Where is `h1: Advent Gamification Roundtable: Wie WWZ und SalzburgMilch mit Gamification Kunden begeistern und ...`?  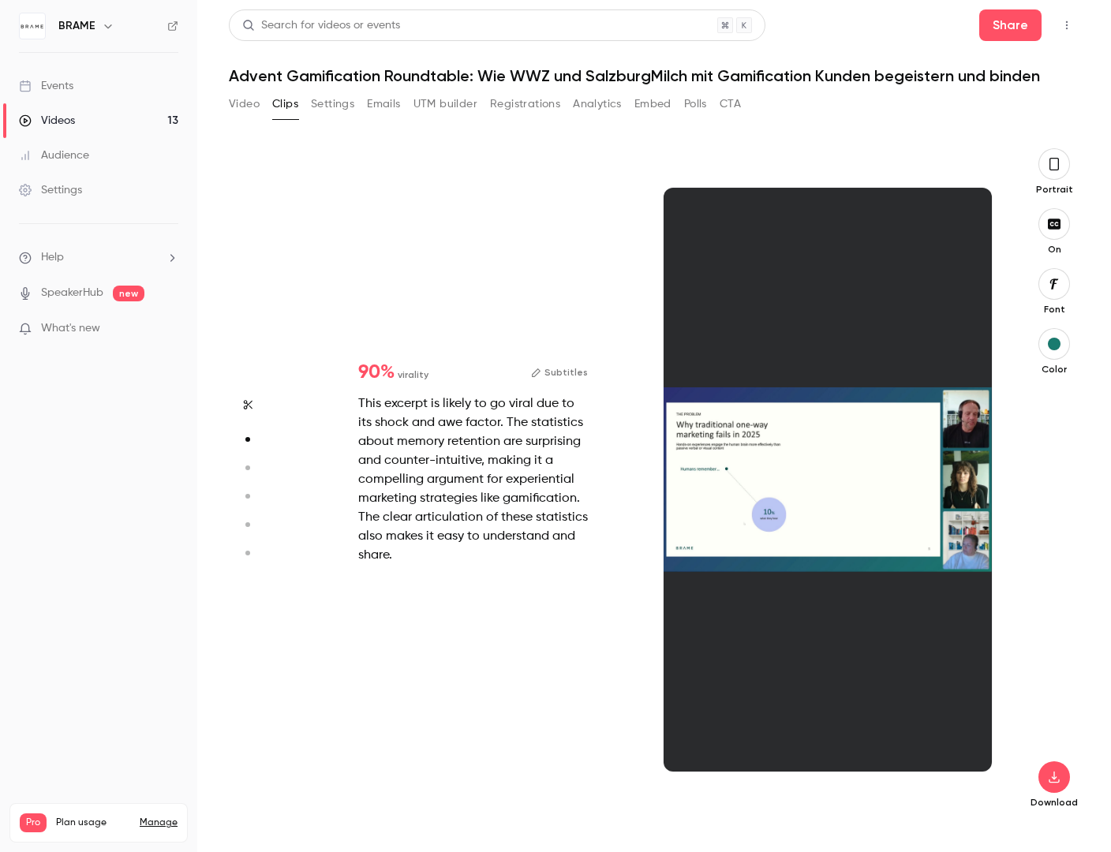
h1: Advent Gamification Roundtable: Wie WWZ und SalzburgMilch mit Gamification Kunden begeistern und ... is located at coordinates (654, 76).